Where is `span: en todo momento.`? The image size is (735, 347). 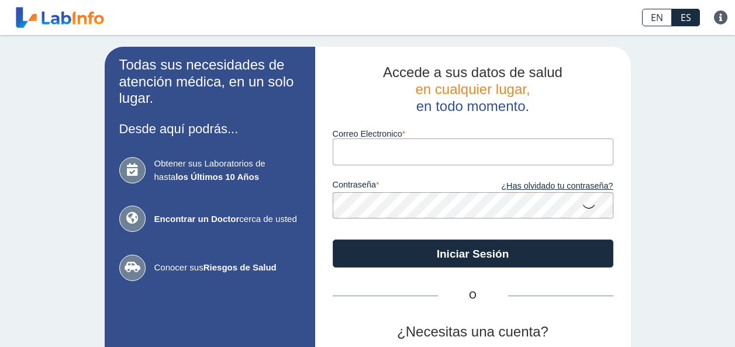
span: en todo momento. is located at coordinates (472, 106).